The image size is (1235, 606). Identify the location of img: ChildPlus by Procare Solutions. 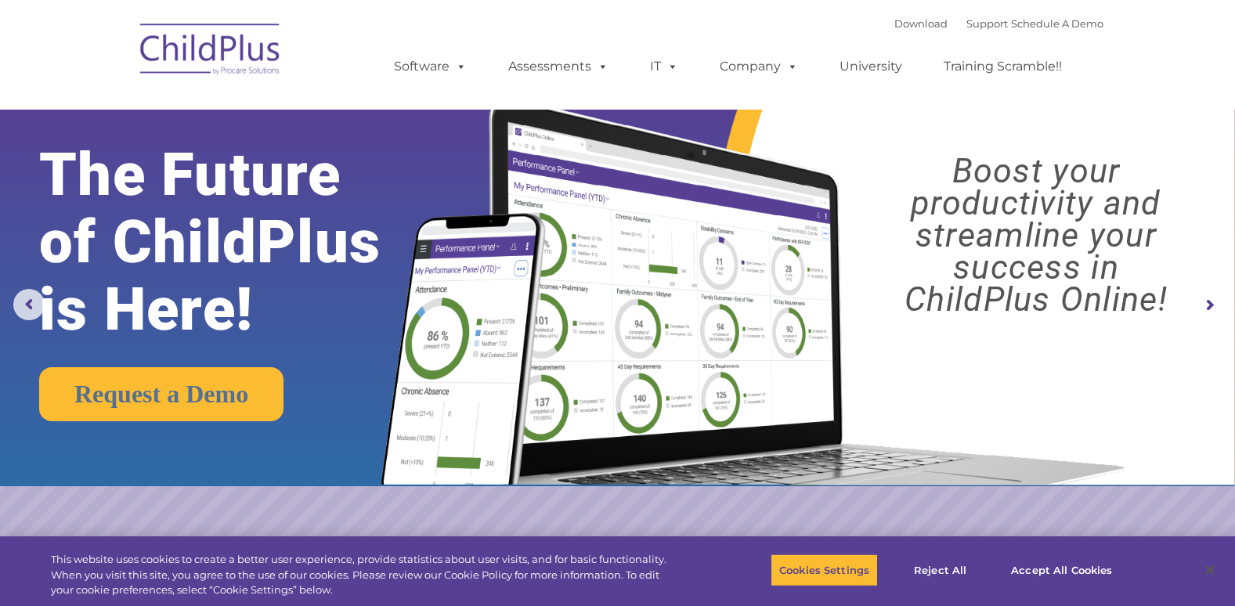
(211, 52).